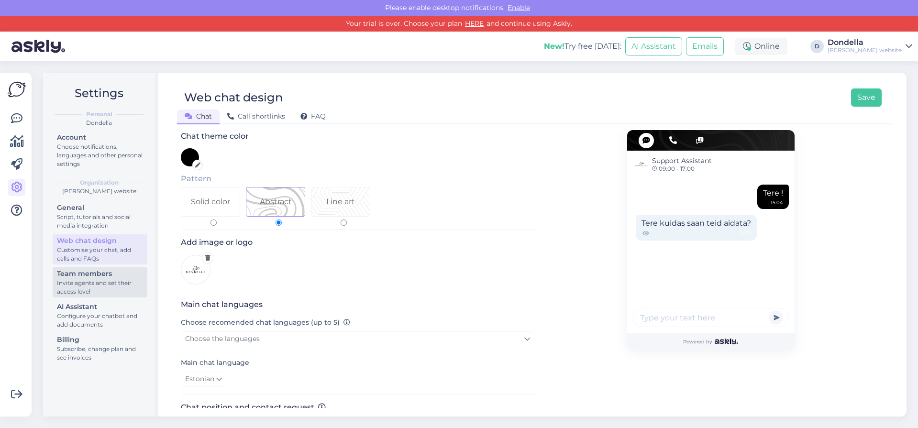 This screenshot has height=428, width=918. I want to click on span: Estonian, so click(200, 379).